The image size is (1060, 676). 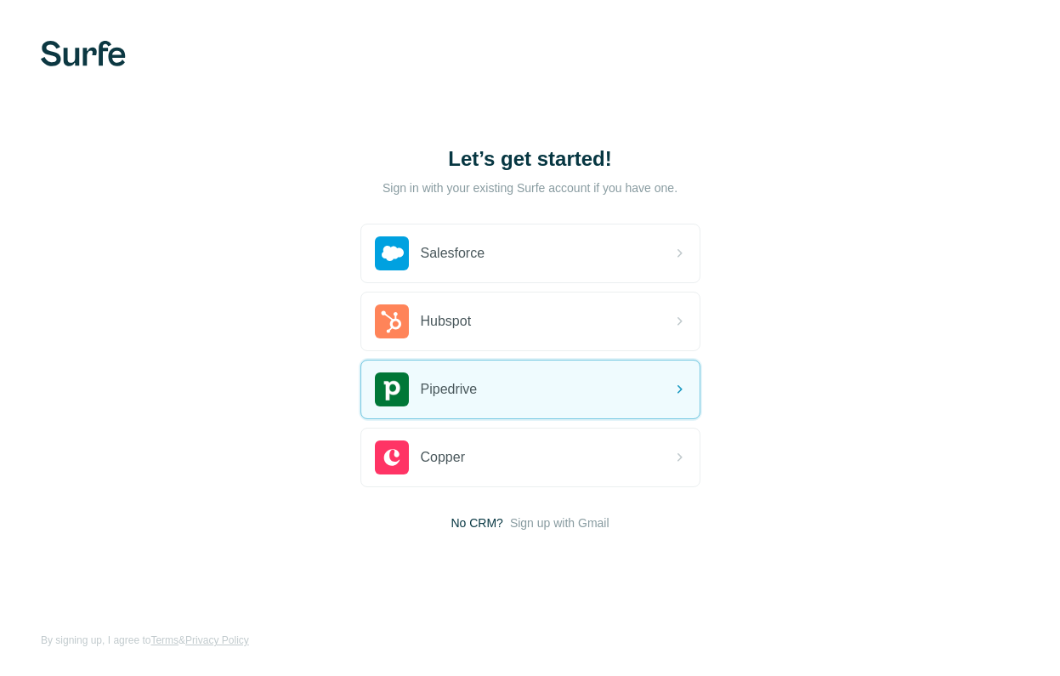 What do you see at coordinates (446, 321) in the screenshot?
I see `span: Hubspot` at bounding box center [446, 321].